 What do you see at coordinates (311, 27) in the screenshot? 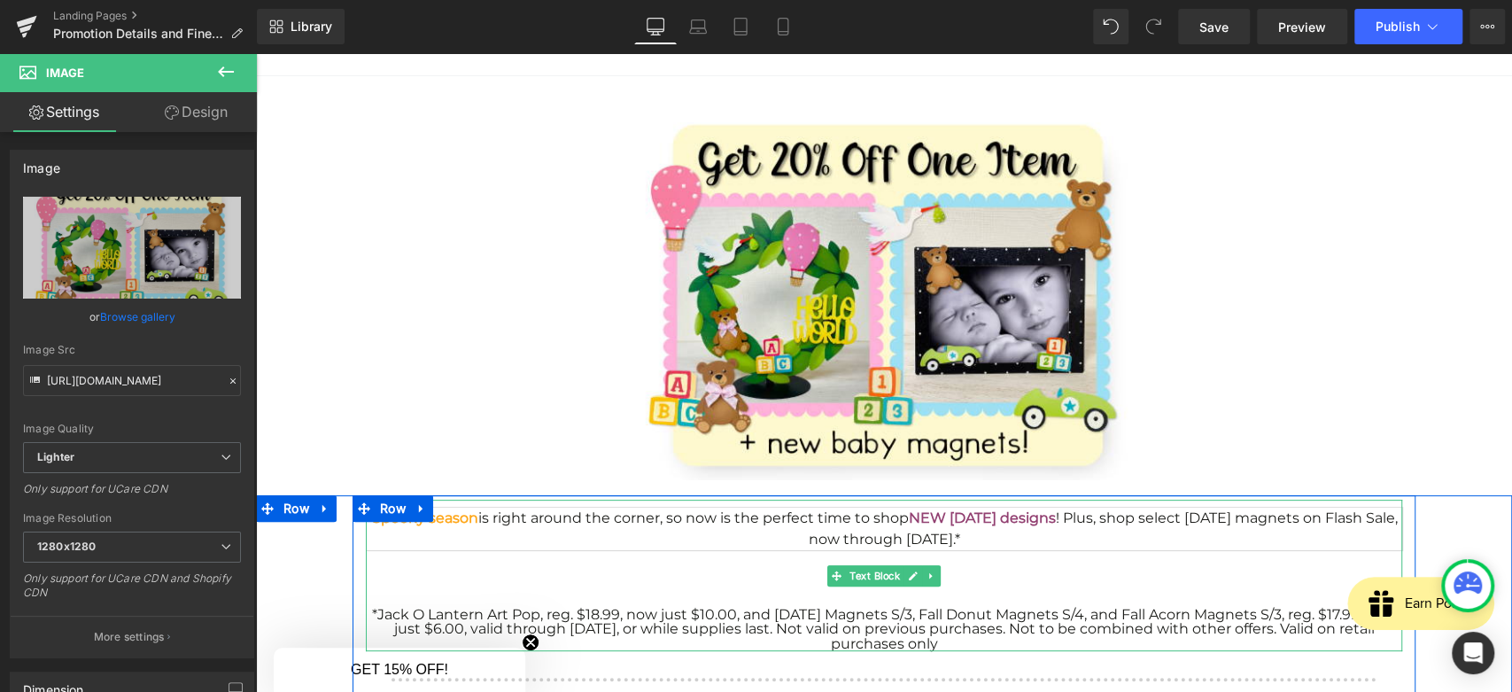
I see `span: Library` at bounding box center [311, 27].